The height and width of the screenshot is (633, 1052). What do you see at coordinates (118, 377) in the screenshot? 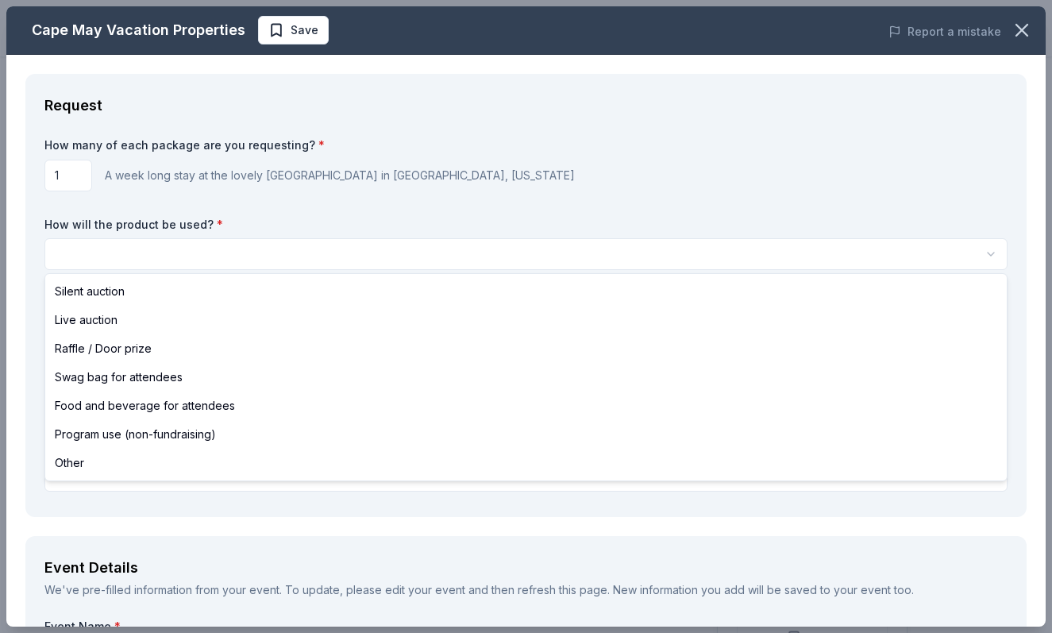
I see `span: Swag bag for attendees` at bounding box center [118, 377].